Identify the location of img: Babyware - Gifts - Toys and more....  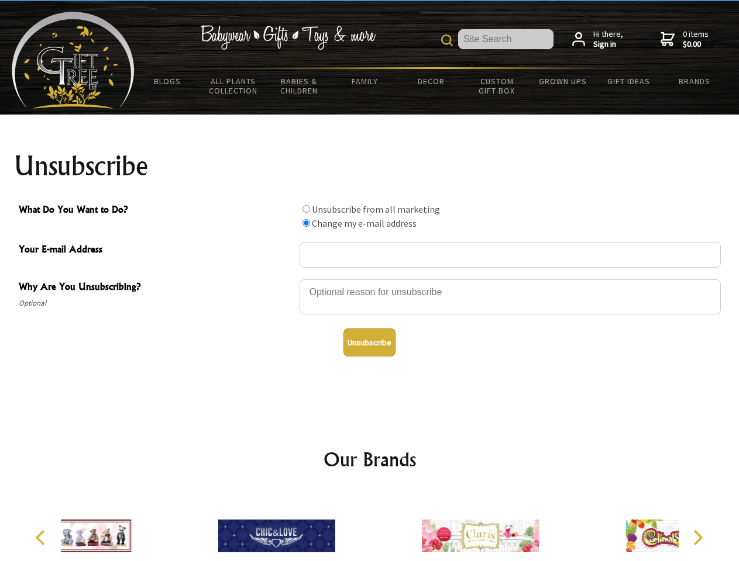
(73, 60).